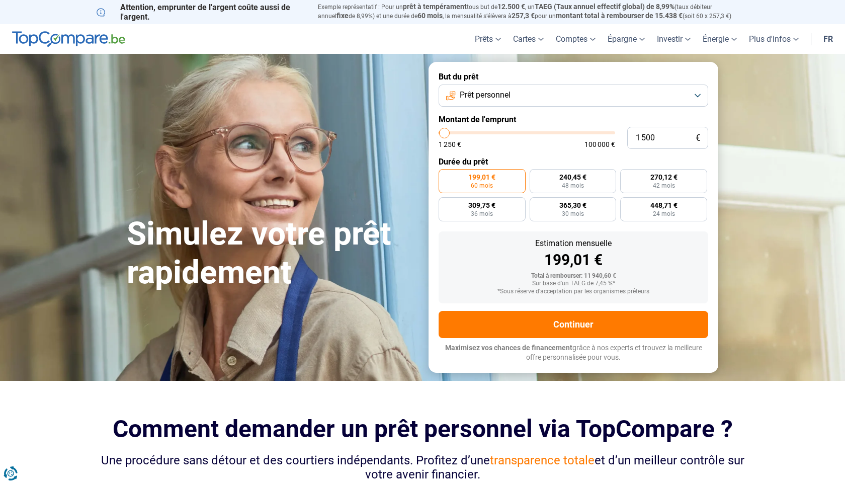  Describe the element at coordinates (619, 16) in the screenshot. I see `span: montant total à rembourser de 15.438 €` at that location.